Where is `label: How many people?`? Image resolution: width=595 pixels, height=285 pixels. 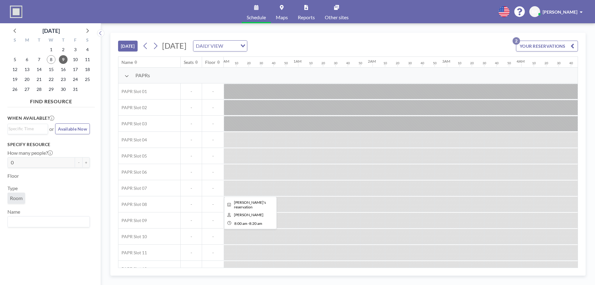
label: How many people? is located at coordinates (30, 153).